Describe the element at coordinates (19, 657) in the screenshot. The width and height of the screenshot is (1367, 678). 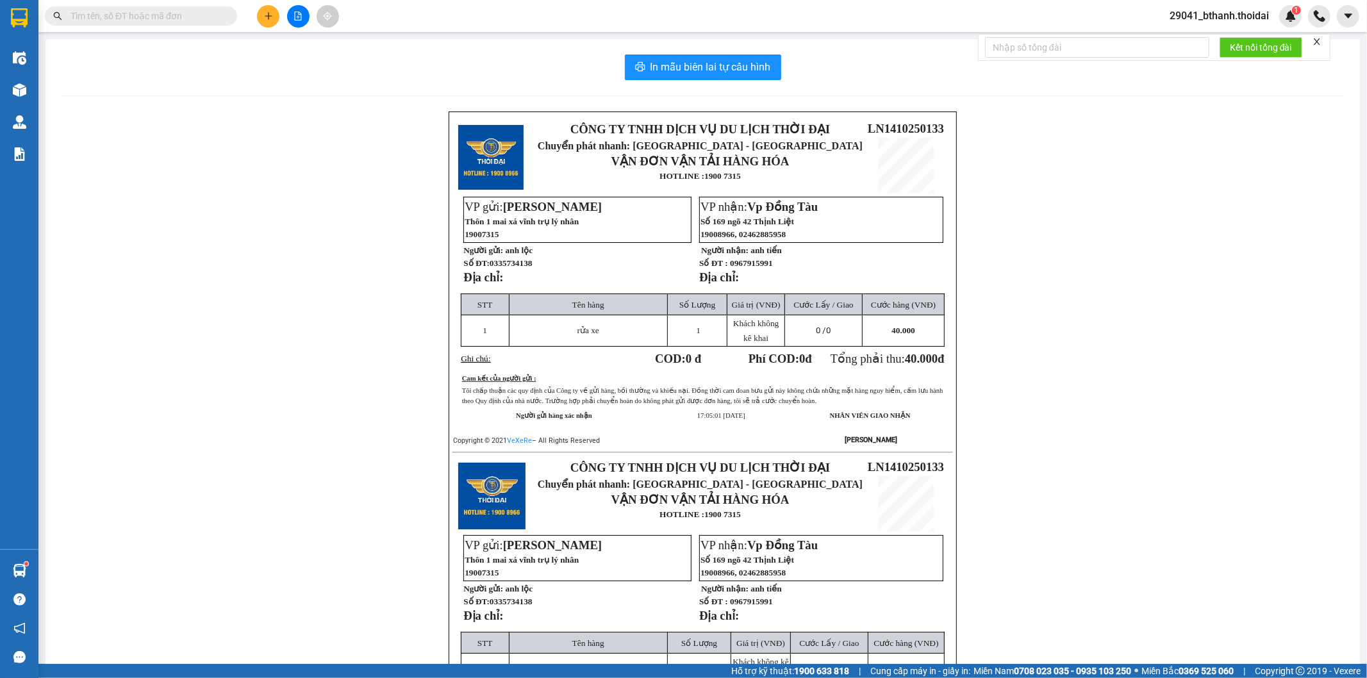
I see `span: message` at that location.